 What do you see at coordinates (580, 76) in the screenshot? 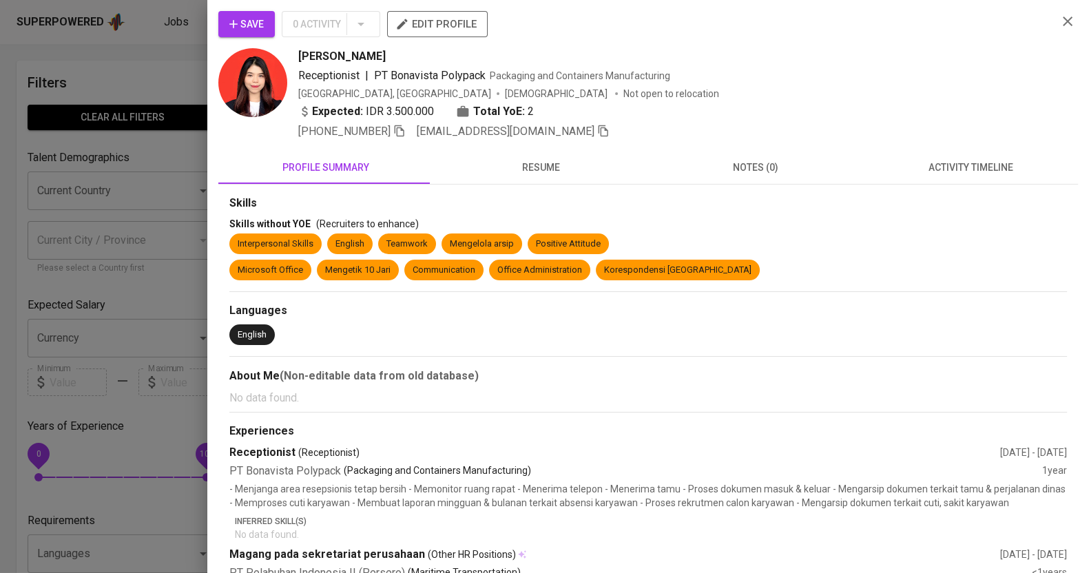
I see `span: Packaging and Containers Manufacturing` at bounding box center [580, 76].